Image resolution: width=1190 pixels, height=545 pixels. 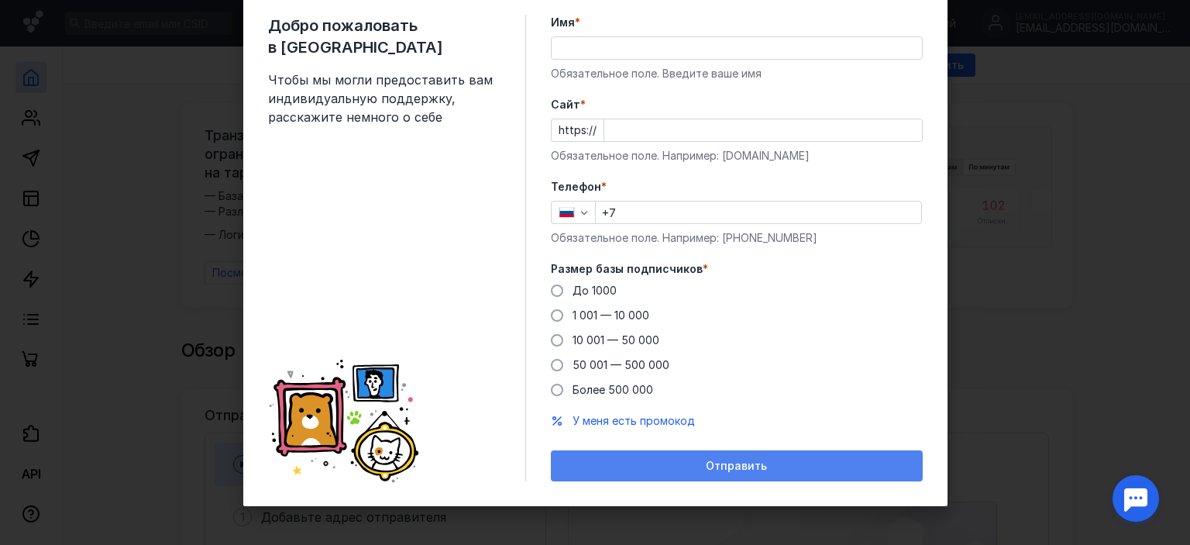 I want to click on span: Более 500 000, so click(x=613, y=389).